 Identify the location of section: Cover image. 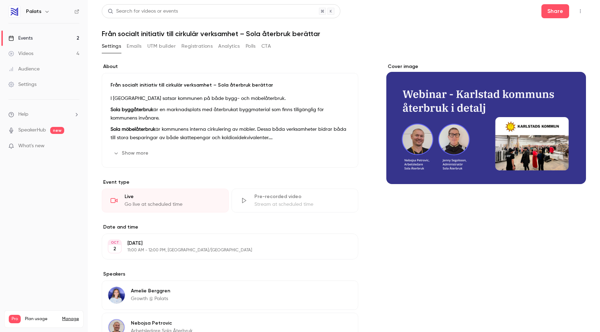
(486, 124).